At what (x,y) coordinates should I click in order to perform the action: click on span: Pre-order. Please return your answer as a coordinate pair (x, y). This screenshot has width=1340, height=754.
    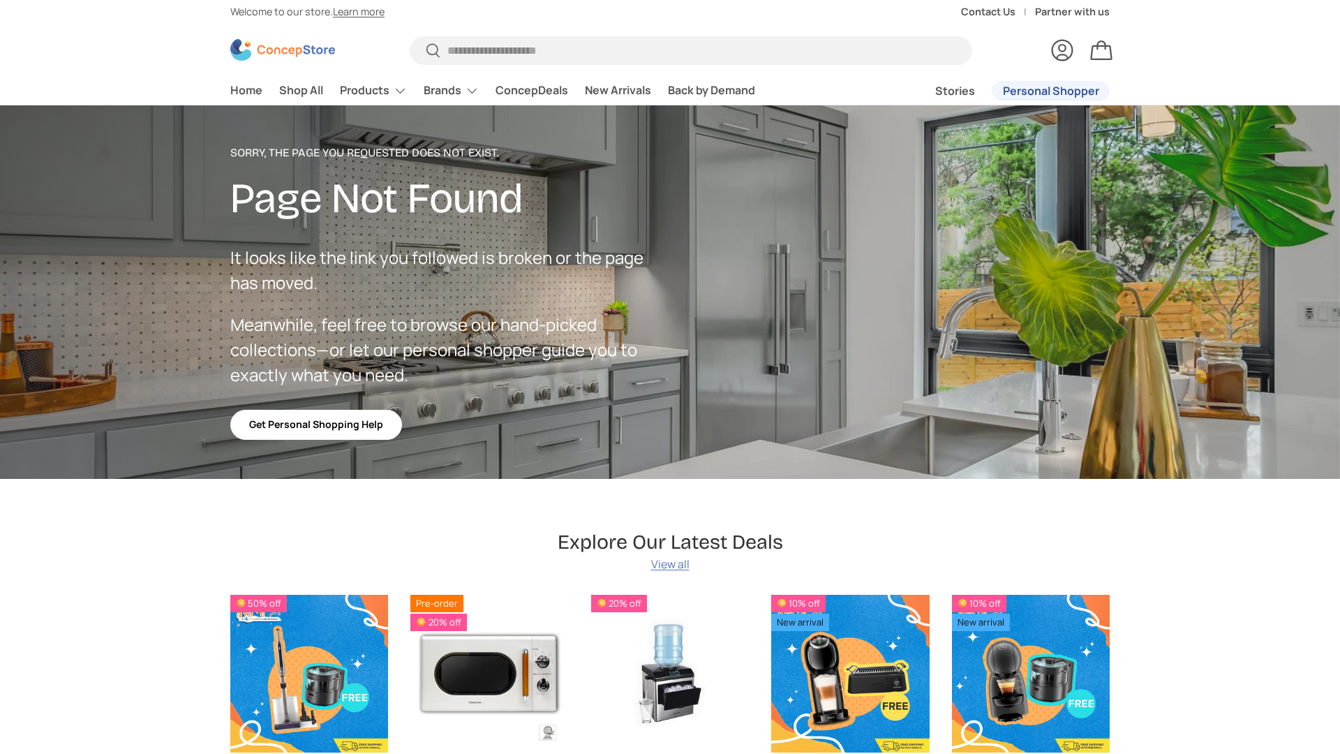
    Looking at the image, I should click on (437, 603).